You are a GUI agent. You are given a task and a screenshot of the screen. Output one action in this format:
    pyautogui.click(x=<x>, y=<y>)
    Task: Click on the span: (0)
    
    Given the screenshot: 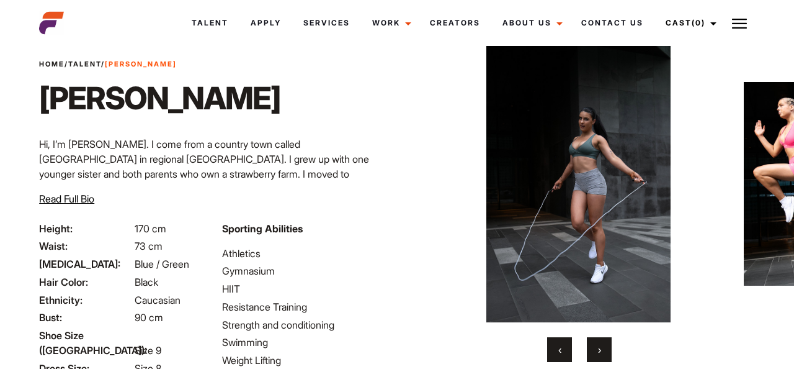 What is the action you would take?
    pyautogui.click(x=699, y=22)
    